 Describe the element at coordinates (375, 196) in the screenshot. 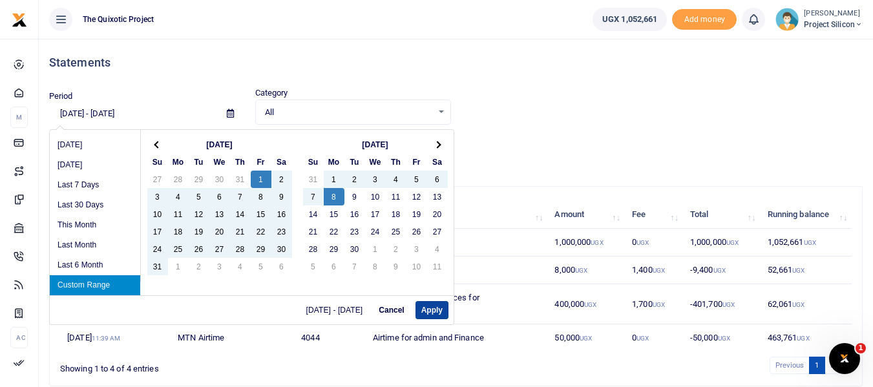

I see `td: 10` at that location.